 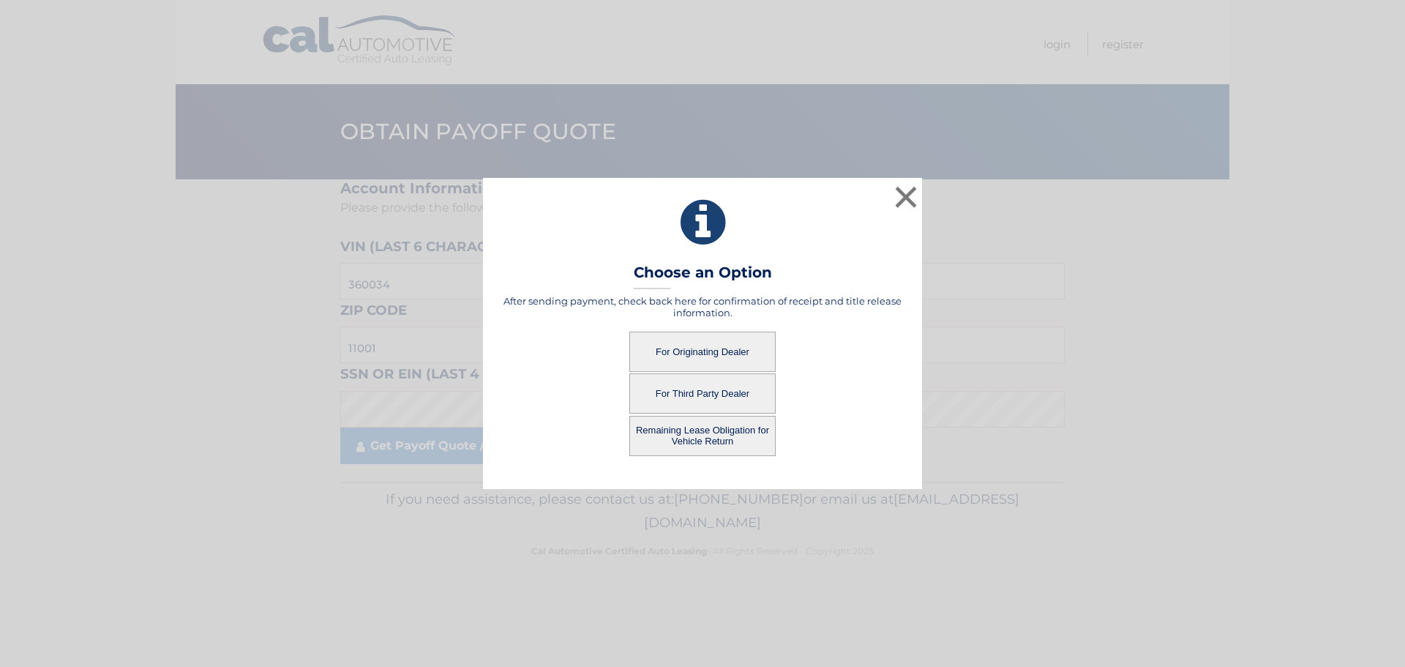 I want to click on button: Remaining Lease Obligation for Vehicle Return, so click(x=703, y=436).